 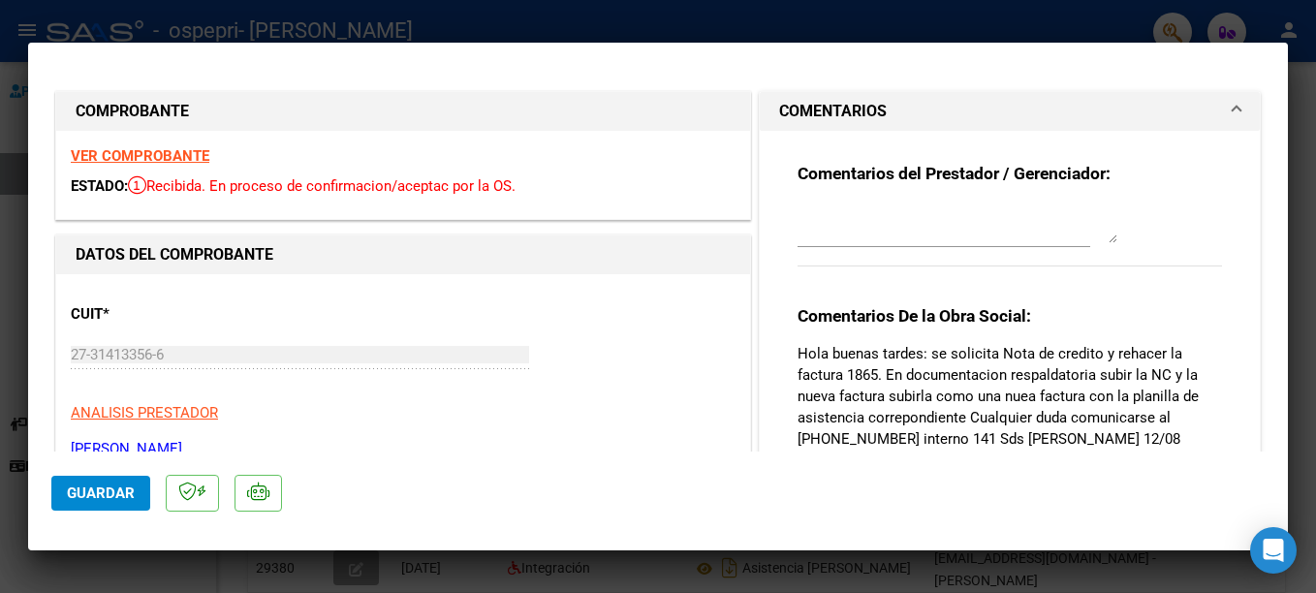 I want to click on button: Guardar, so click(x=101, y=493).